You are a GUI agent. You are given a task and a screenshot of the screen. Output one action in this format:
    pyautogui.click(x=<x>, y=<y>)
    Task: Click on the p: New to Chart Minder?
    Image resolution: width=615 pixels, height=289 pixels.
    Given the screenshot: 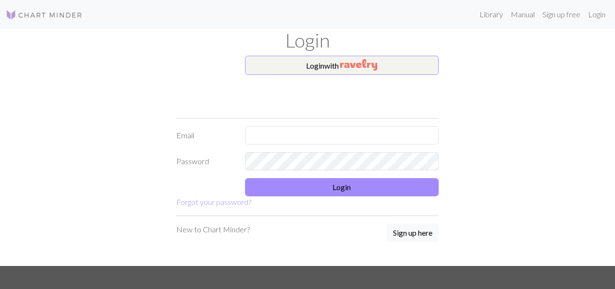 What is the action you would take?
    pyautogui.click(x=213, y=230)
    